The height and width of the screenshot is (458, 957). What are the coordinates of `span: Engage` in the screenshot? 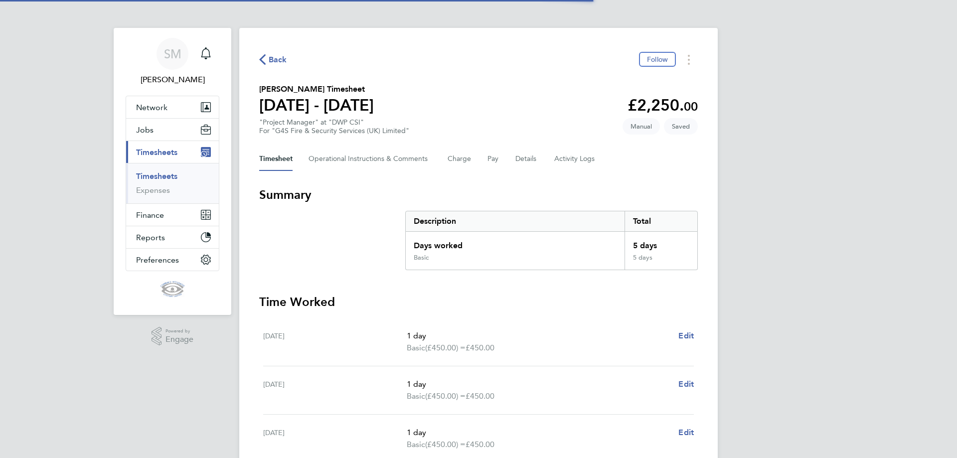 It's located at (179, 339).